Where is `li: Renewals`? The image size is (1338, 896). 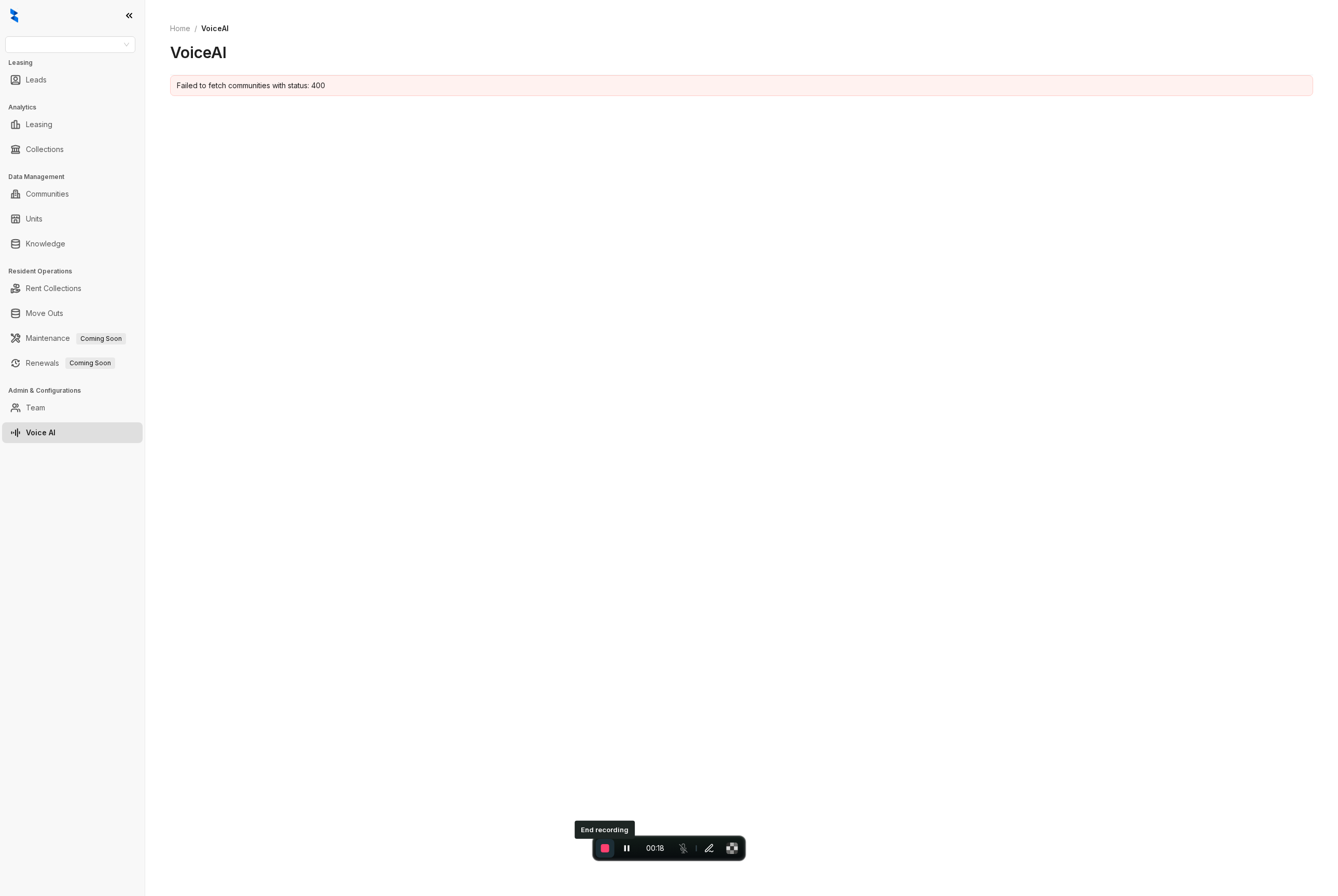 li: Renewals is located at coordinates (72, 363).